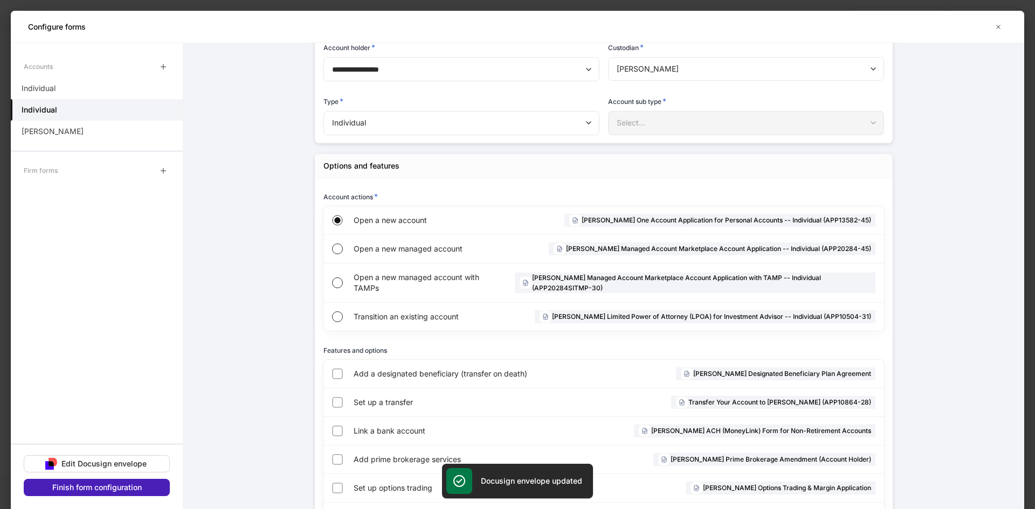 Image resolution: width=1035 pixels, height=509 pixels. What do you see at coordinates (746, 123) in the screenshot?
I see `div: Select...` at bounding box center [746, 123].